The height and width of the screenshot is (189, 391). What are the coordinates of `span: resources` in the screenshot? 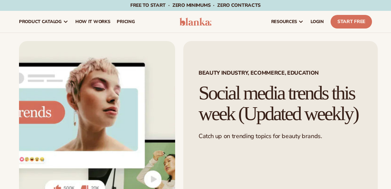 It's located at (284, 22).